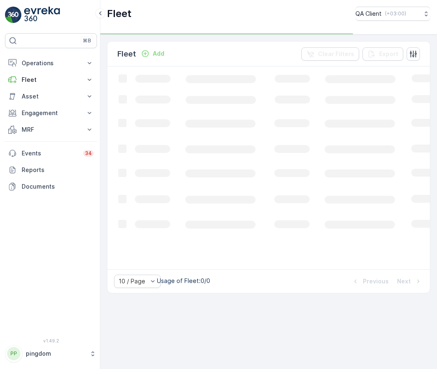 Image resolution: width=437 pixels, height=369 pixels. I want to click on button: Engagement, so click(51, 113).